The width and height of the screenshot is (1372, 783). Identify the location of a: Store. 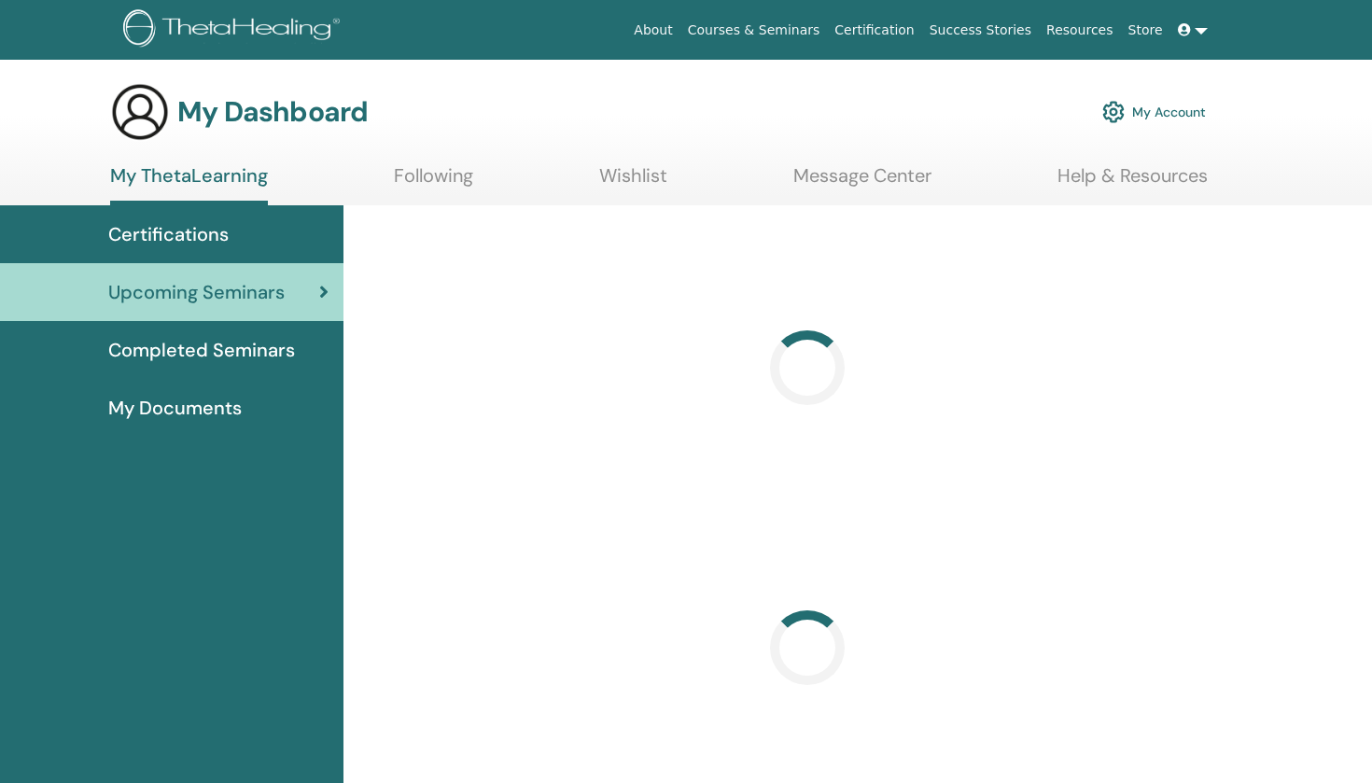
(1145, 30).